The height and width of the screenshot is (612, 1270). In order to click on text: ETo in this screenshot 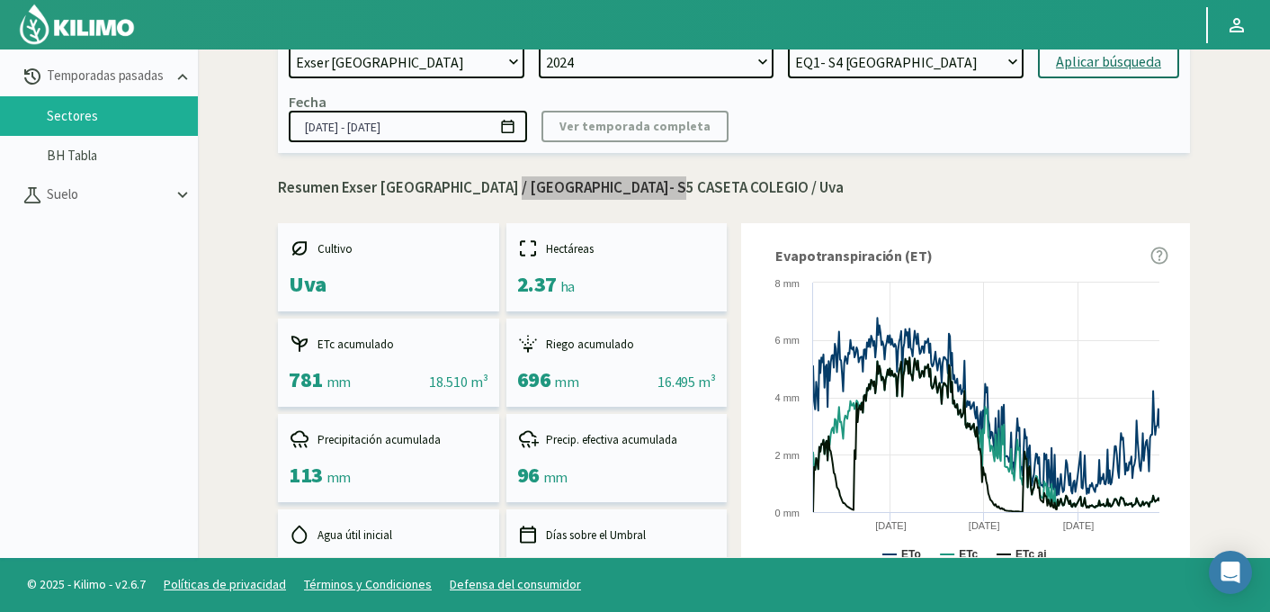, I will do `click(911, 554)`.